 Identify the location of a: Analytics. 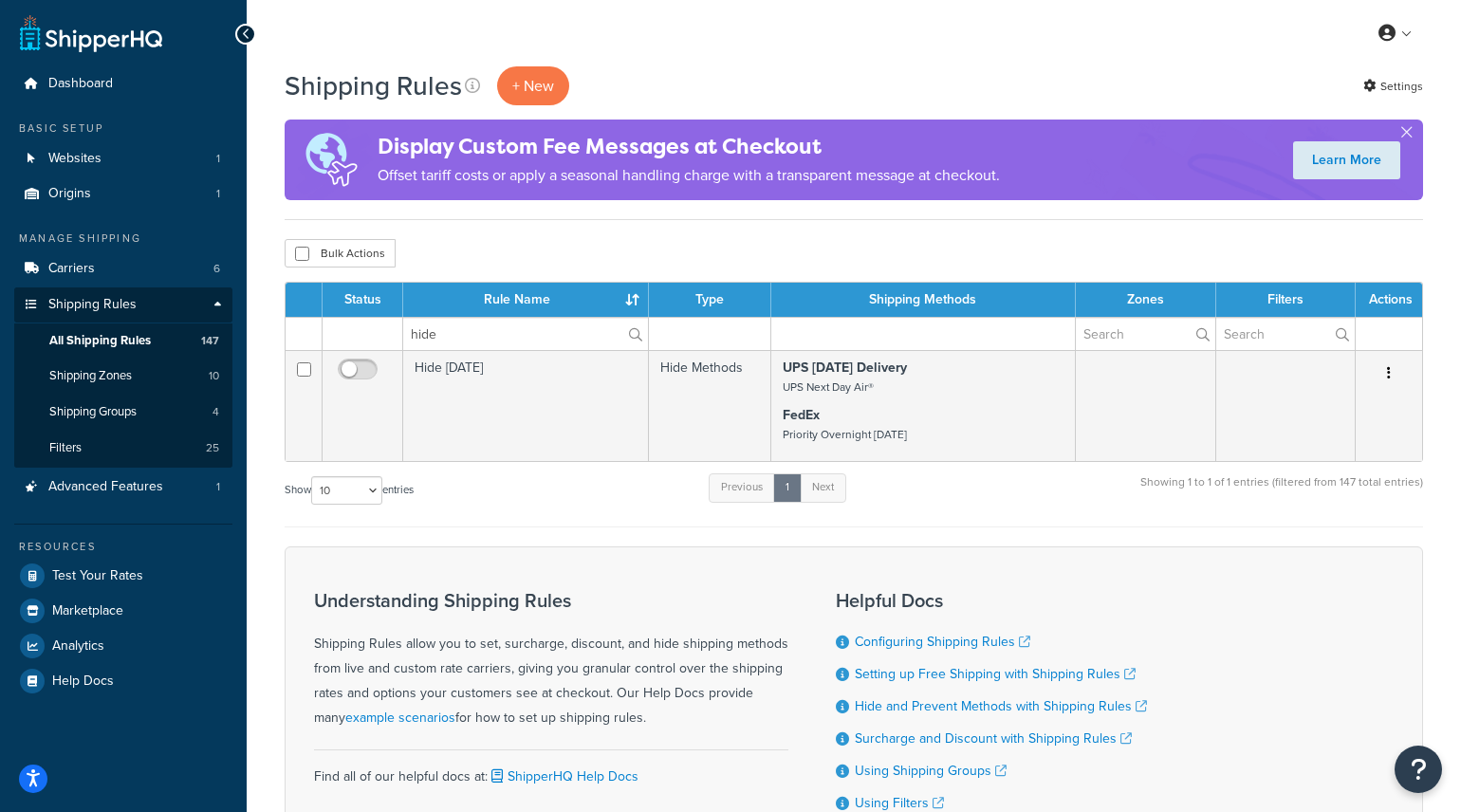
(123, 646).